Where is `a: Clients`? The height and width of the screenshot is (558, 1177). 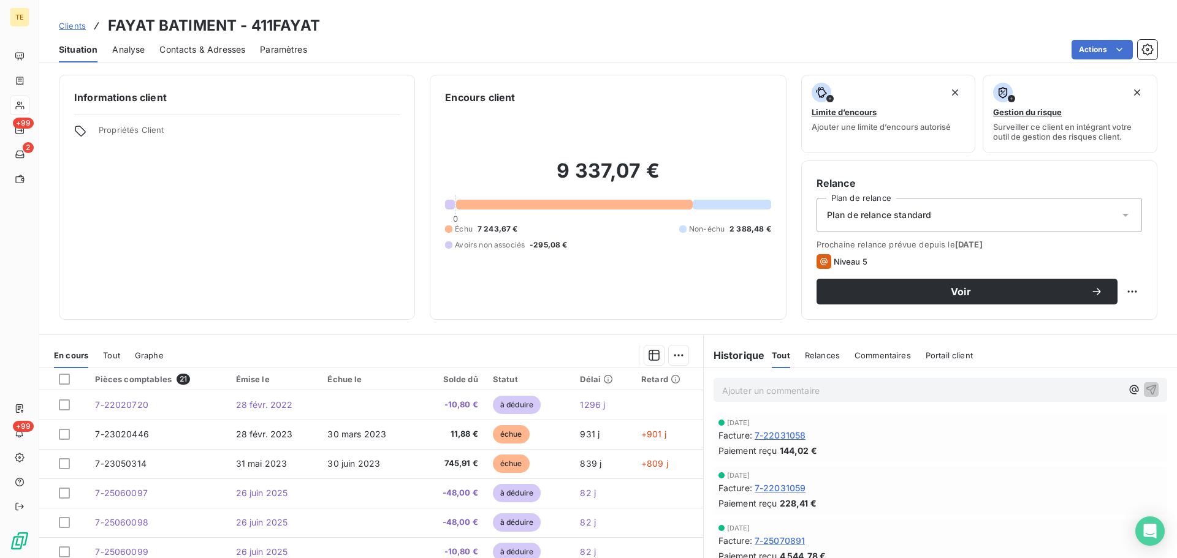 a: Clients is located at coordinates (72, 26).